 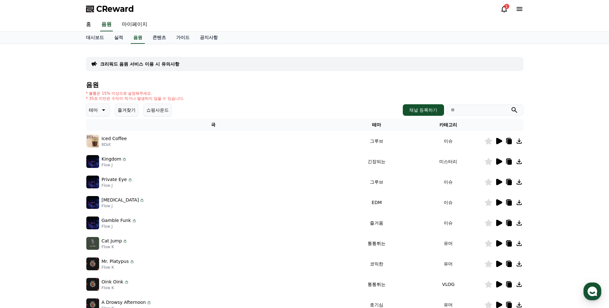 What do you see at coordinates (135, 98) in the screenshot?
I see `p: * 35초 미만은 수익이 적거나 발생하지 않을 수 있습니다.` at bounding box center [135, 98].